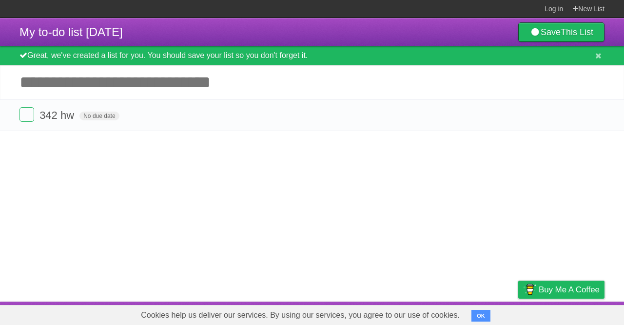  What do you see at coordinates (99, 116) in the screenshot?
I see `span: No due date` at bounding box center [99, 116].